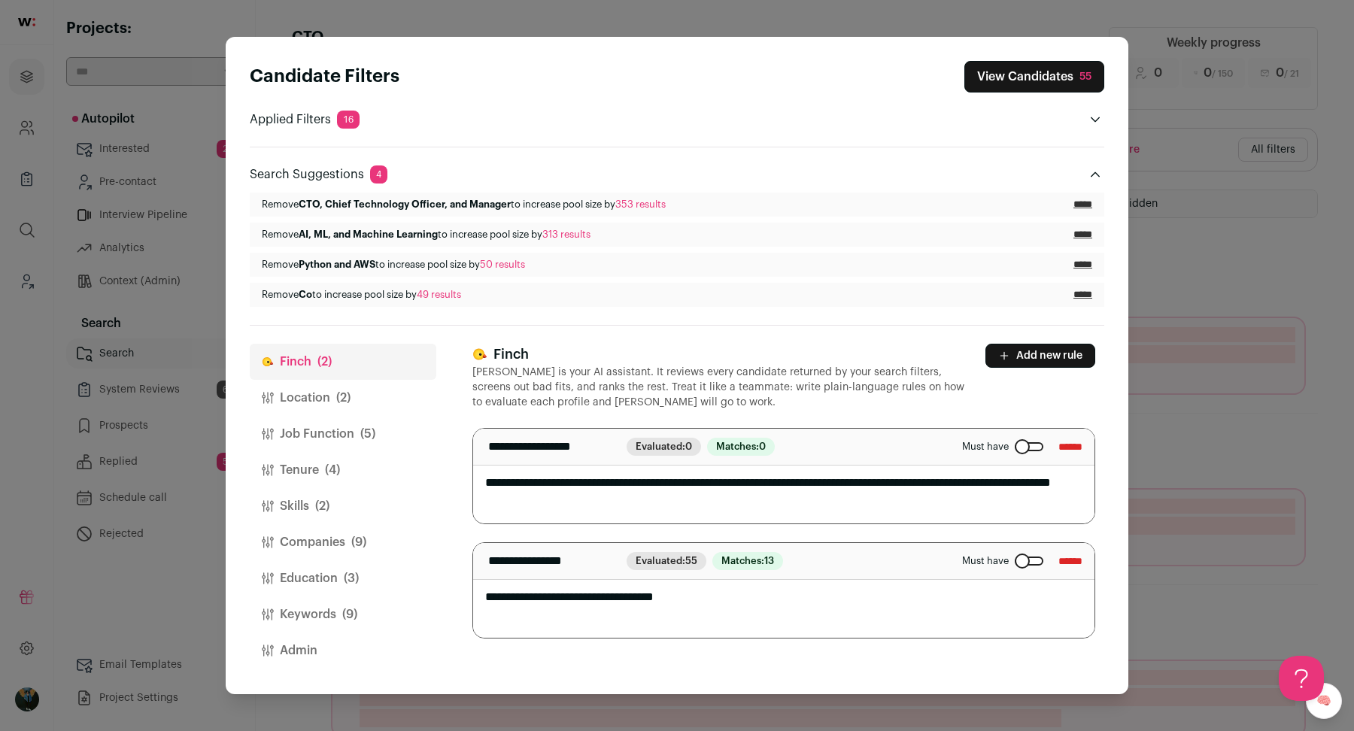  I want to click on button: Finch(2), so click(343, 362).